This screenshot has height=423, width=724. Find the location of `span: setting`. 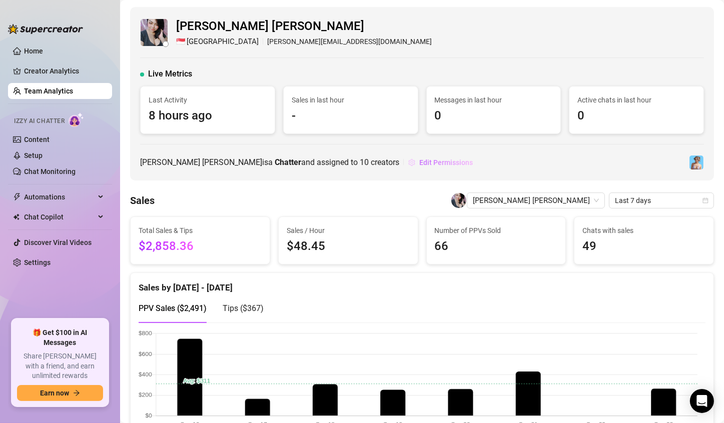

span: setting is located at coordinates (412, 163).